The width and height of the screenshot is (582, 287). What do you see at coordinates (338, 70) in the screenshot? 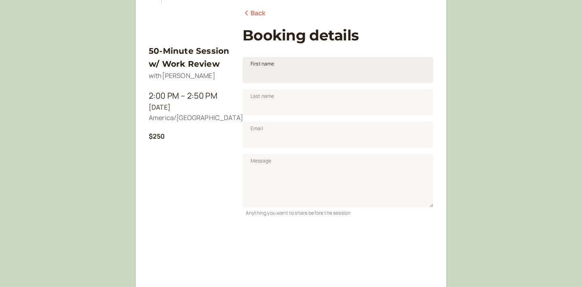
I see `input: First name` at bounding box center [338, 70].